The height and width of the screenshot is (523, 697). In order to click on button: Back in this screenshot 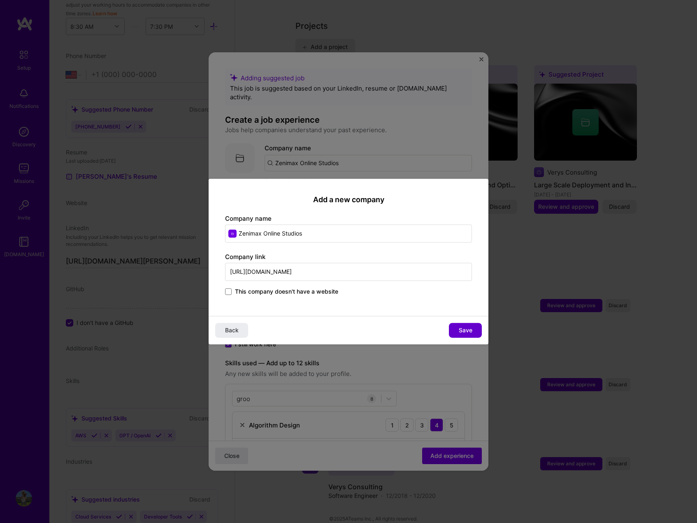, I will do `click(232, 330)`.